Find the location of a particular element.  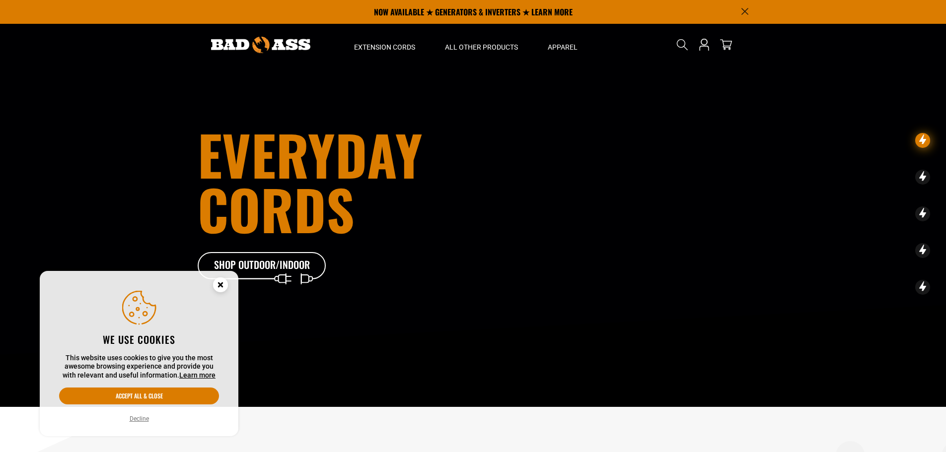

span: Extension Cords is located at coordinates (384, 47).